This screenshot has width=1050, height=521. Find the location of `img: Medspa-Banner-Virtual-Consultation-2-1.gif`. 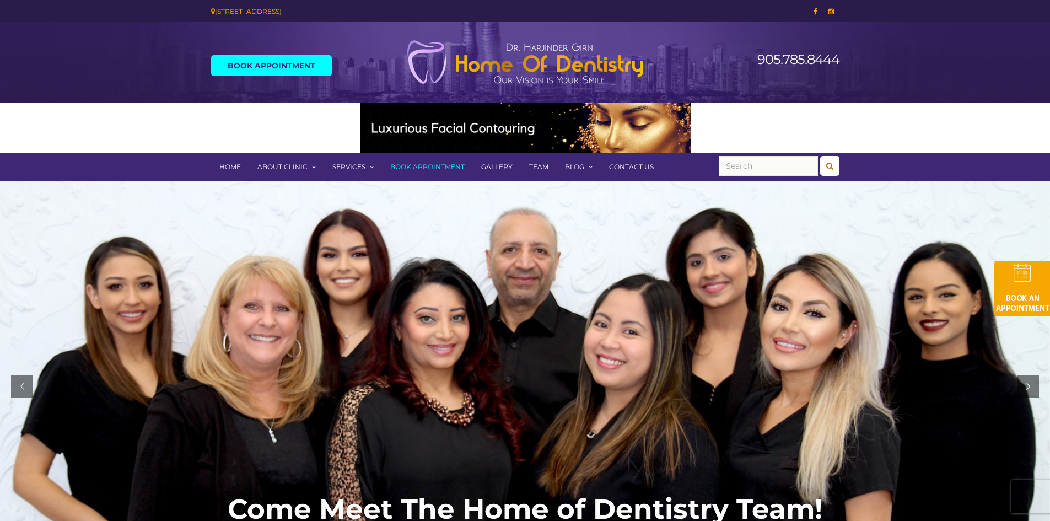

img: Medspa-Banner-Virtual-Consultation-2-1.gif is located at coordinates (525, 128).